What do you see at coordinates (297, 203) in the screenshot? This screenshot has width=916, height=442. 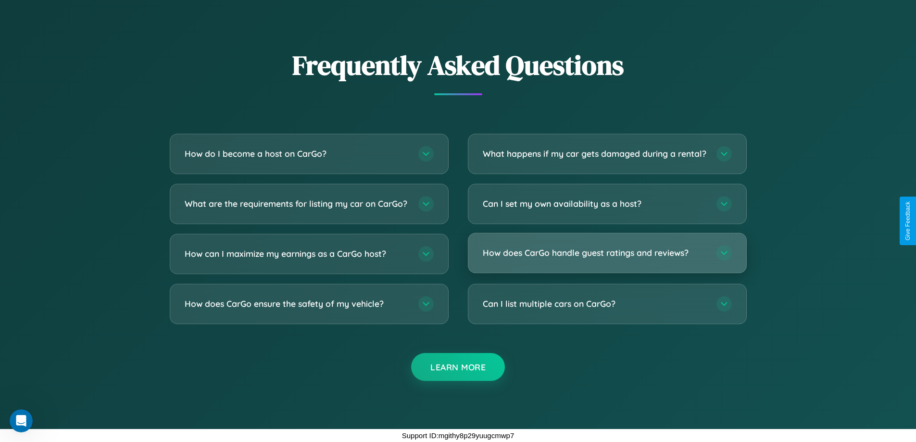 I see `h3: What are the requirements for listing my car on CarGo?` at bounding box center [297, 203].